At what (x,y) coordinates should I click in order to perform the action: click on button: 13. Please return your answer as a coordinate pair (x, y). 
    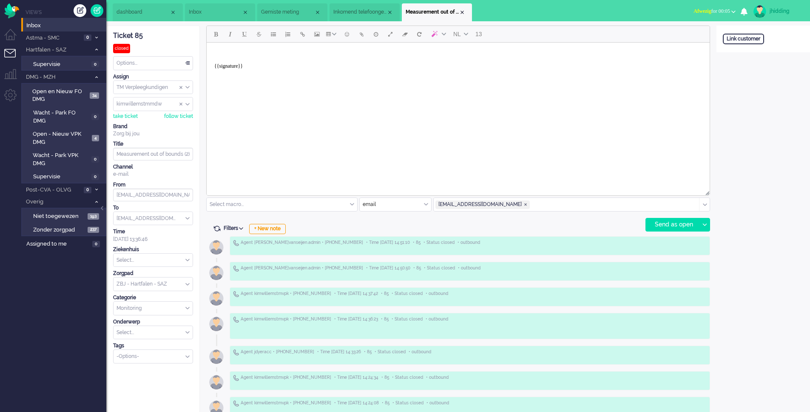
    Looking at the image, I should click on (479, 34).